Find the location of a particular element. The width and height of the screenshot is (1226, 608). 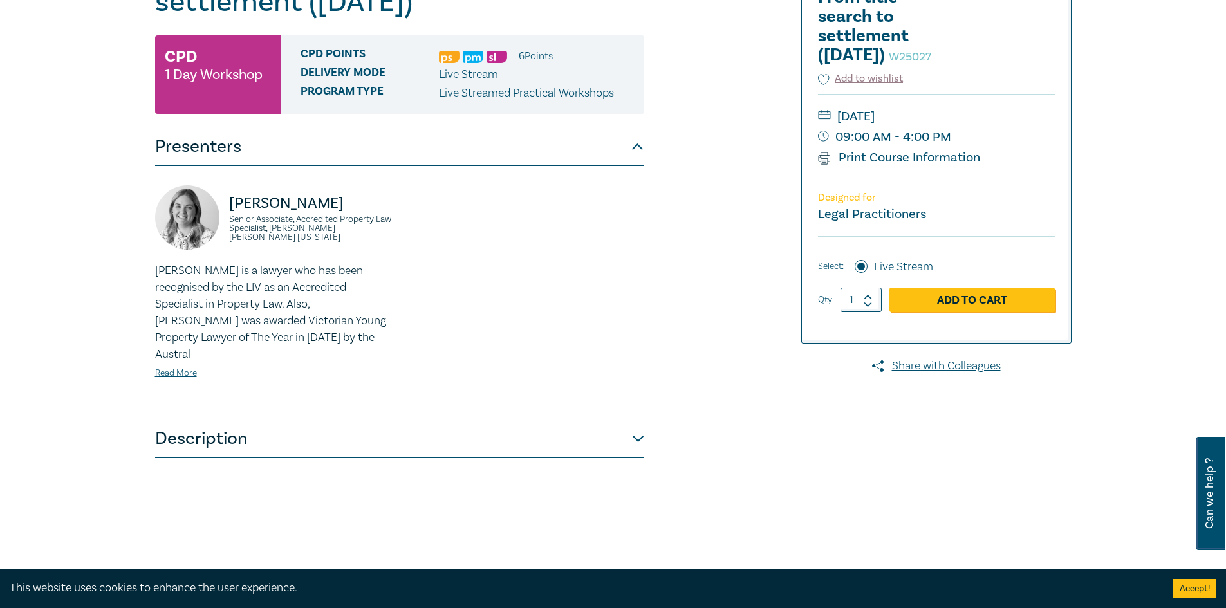

button: Add to wishlist is located at coordinates (860, 78).